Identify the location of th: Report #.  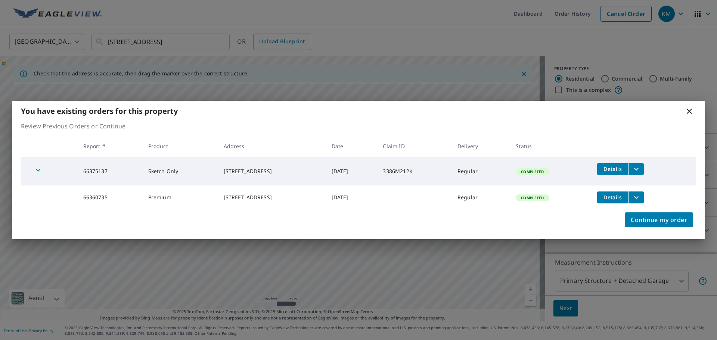
(110, 146).